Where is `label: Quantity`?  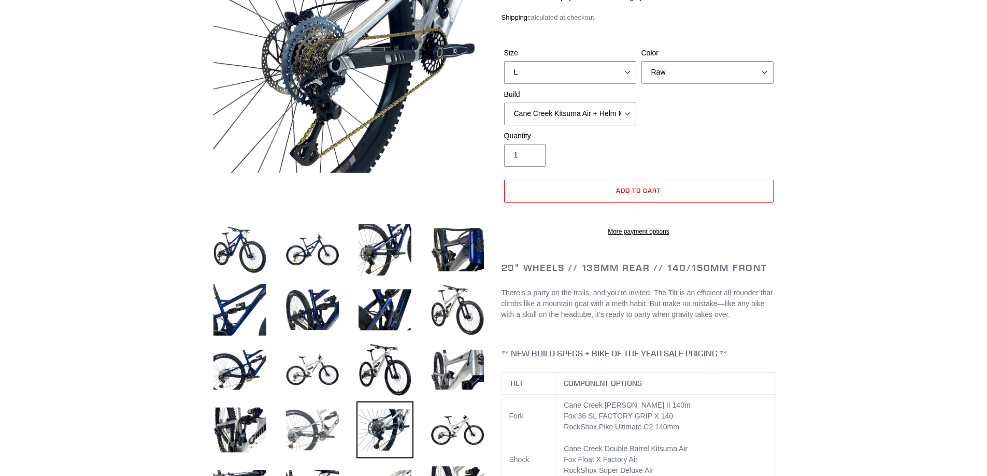
label: Quantity is located at coordinates (570, 136).